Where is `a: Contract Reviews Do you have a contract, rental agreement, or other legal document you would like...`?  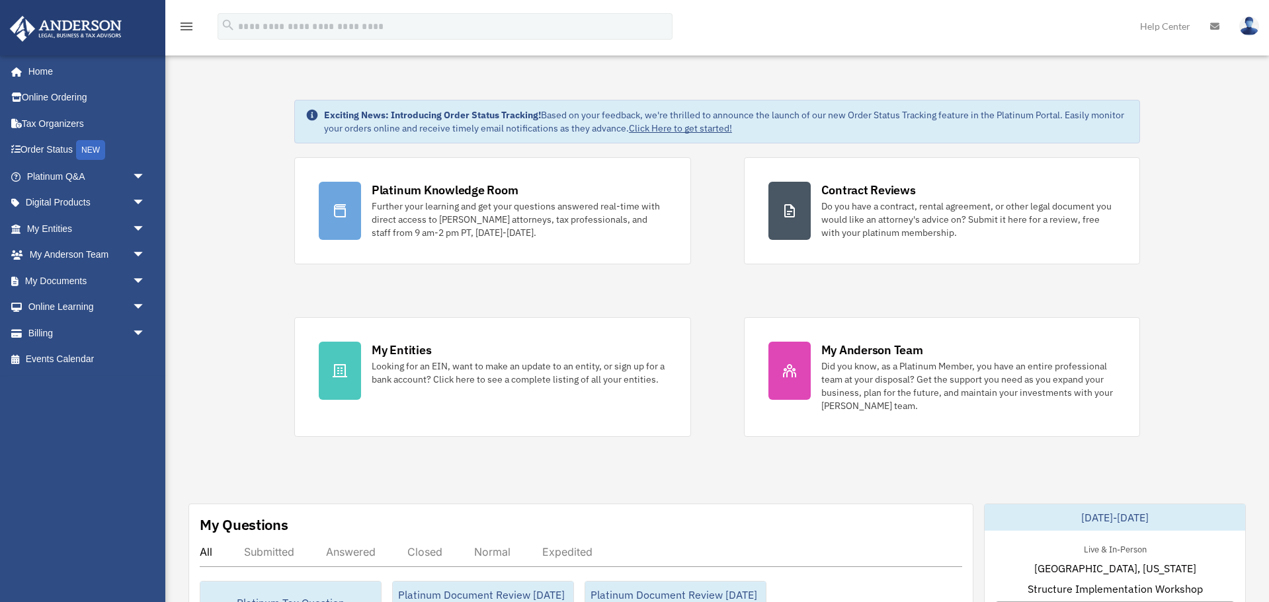
a: Contract Reviews Do you have a contract, rental agreement, or other legal document you would like... is located at coordinates (942, 211).